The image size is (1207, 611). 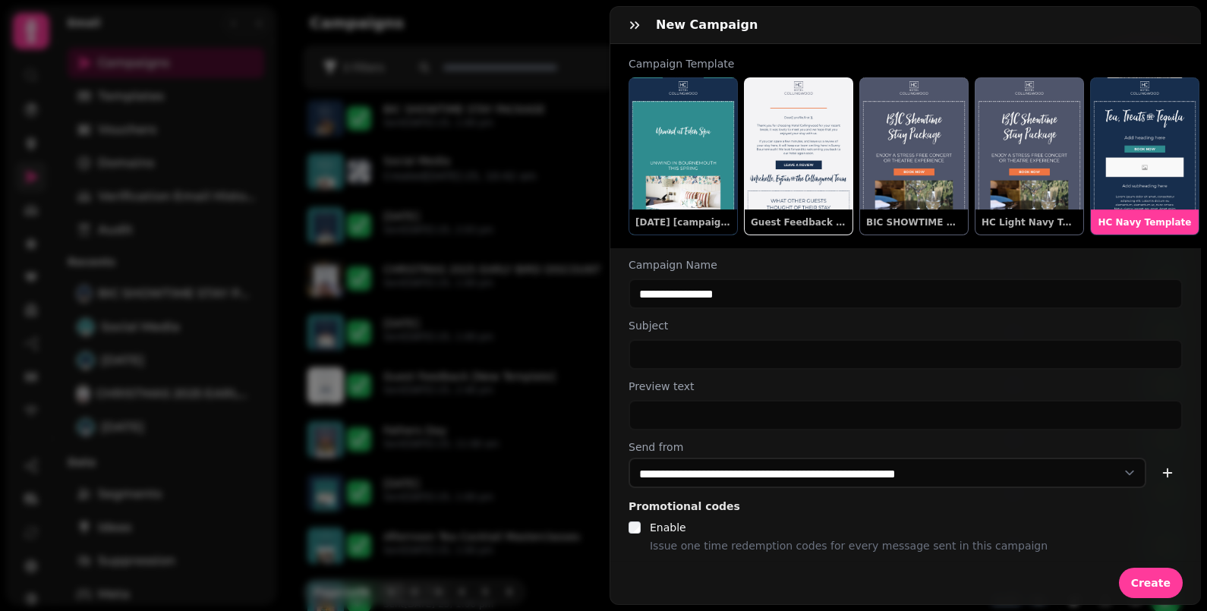 I want to click on button: BIC SHOWTIME STAY PACKAGE, so click(x=914, y=156).